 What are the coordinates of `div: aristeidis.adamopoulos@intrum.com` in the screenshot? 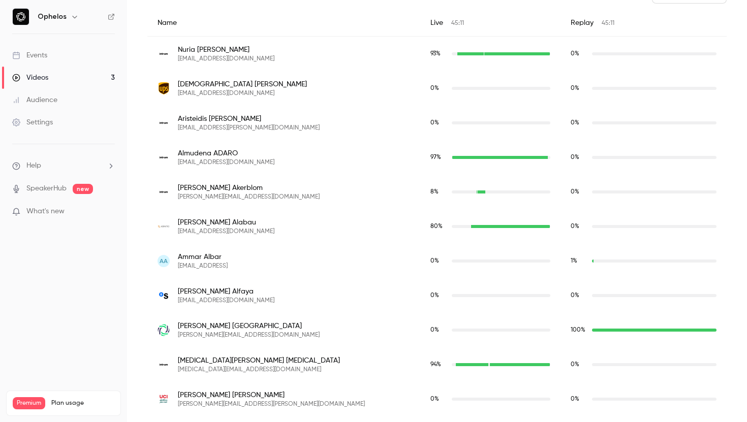 It's located at (437, 123).